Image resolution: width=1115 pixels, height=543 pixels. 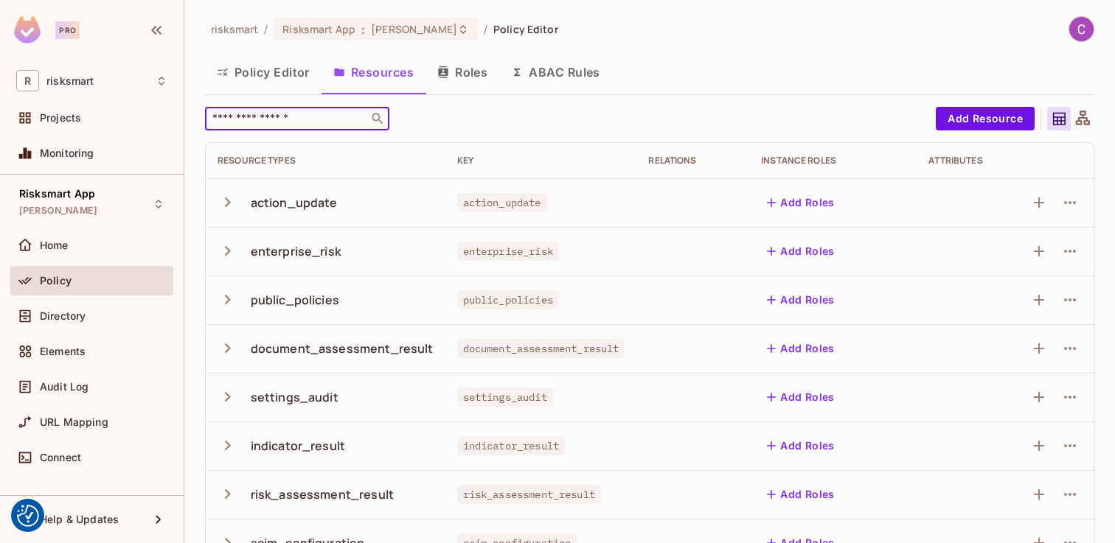 What do you see at coordinates (234, 29) in the screenshot?
I see `span: the active workspace` at bounding box center [234, 29].